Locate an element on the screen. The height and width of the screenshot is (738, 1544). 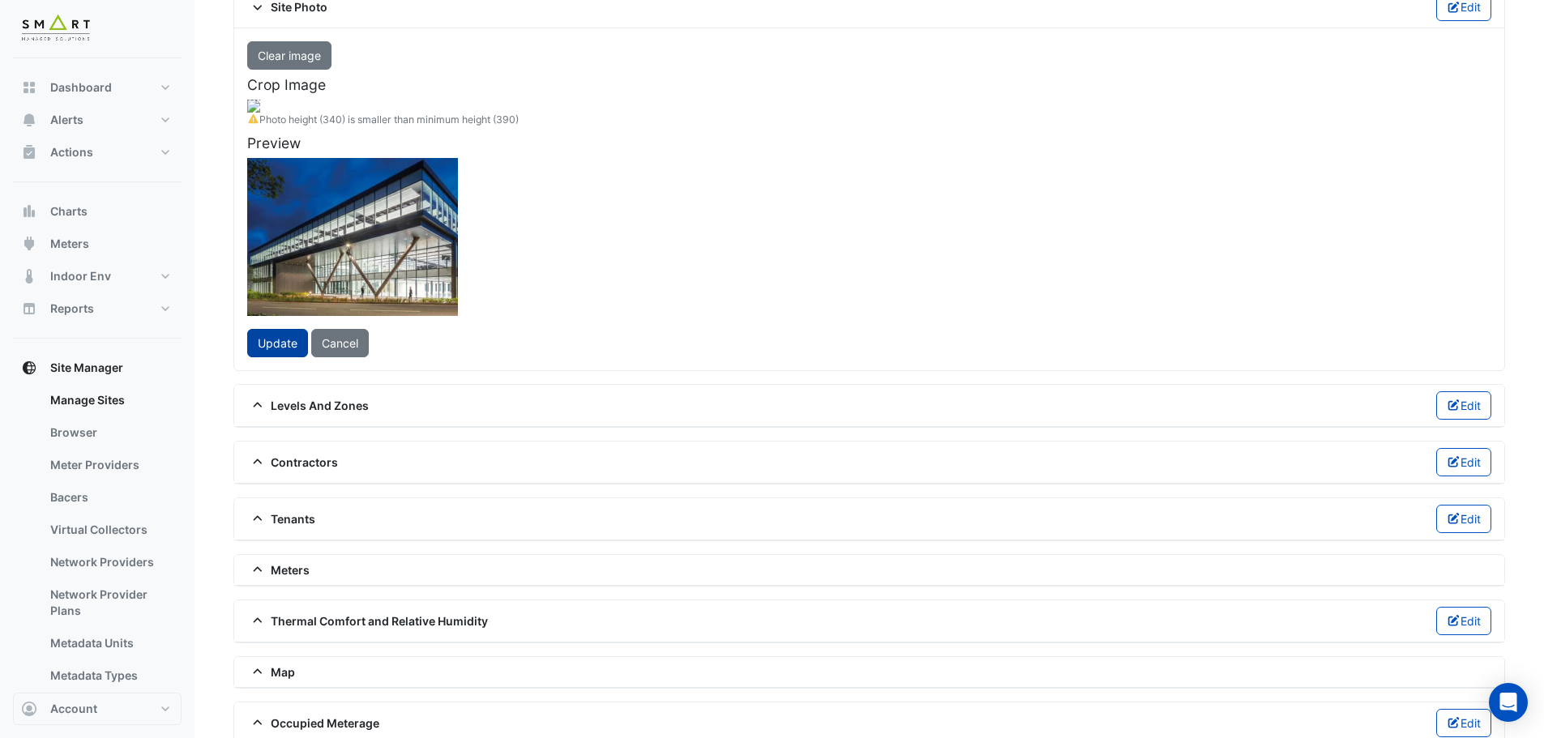
a: Network Providers is located at coordinates (109, 563).